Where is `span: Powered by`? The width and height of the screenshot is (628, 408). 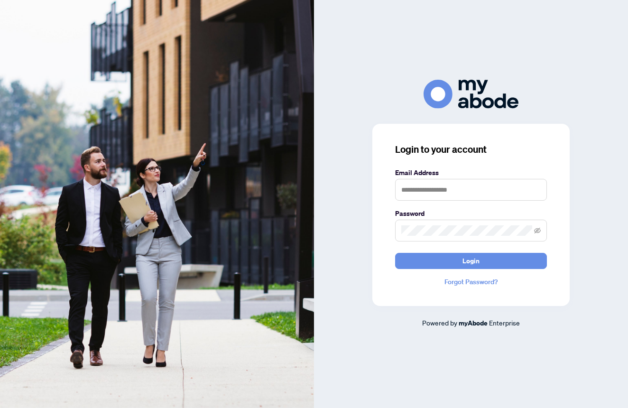 span: Powered by is located at coordinates (440, 322).